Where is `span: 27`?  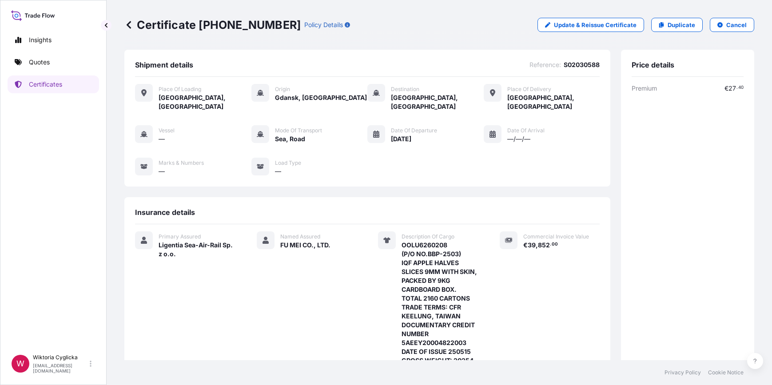 span: 27 is located at coordinates (732, 88).